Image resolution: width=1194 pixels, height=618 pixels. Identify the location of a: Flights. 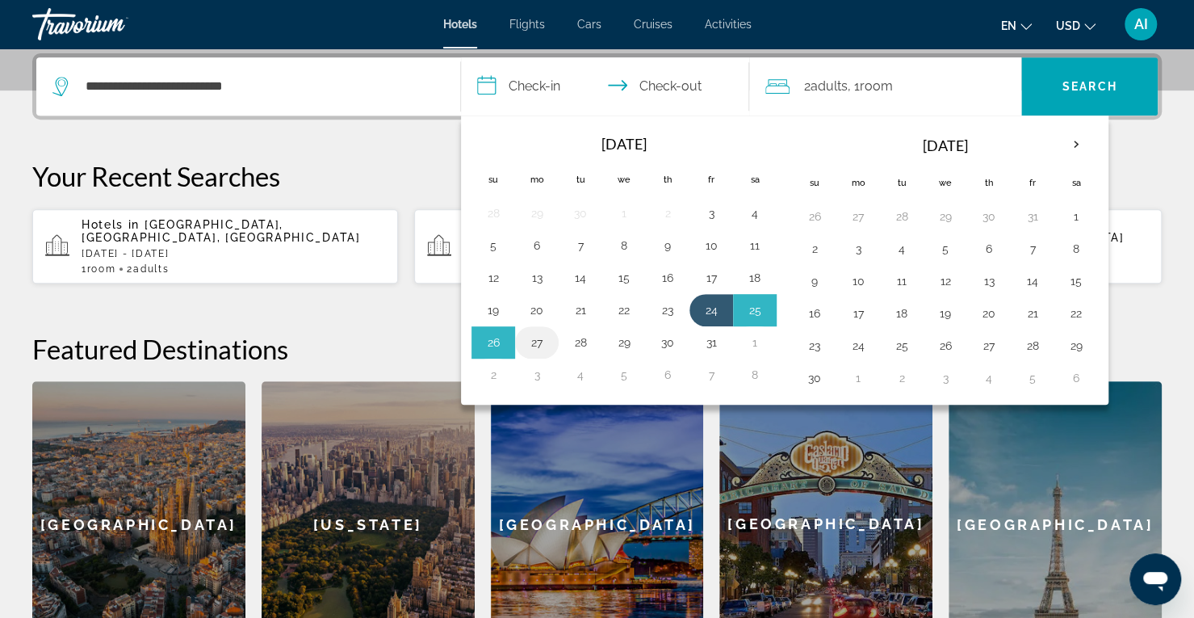
(527, 24).